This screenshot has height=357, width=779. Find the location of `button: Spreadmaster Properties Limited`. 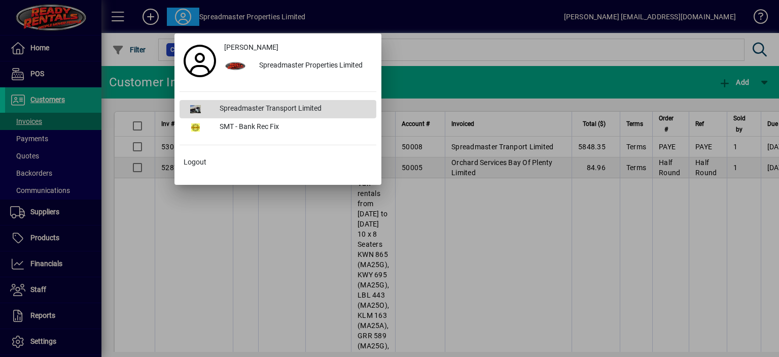

button: Spreadmaster Properties Limited is located at coordinates (298, 66).